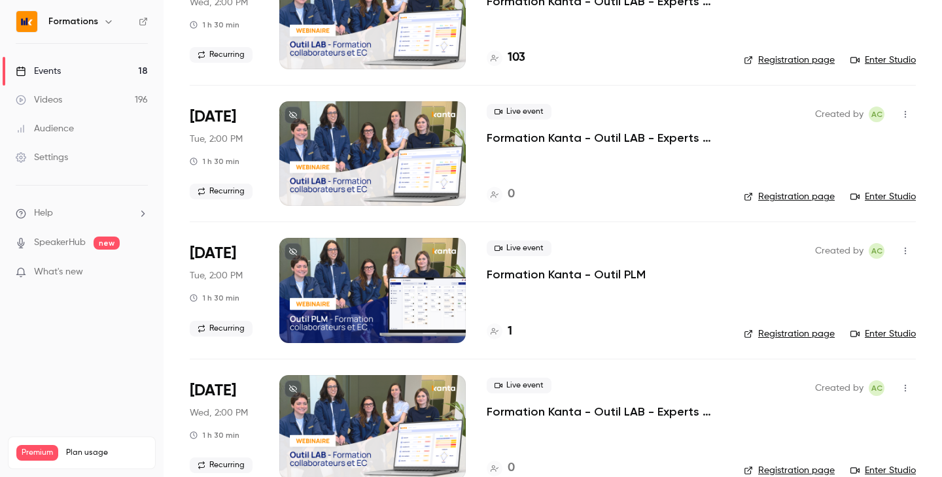 The width and height of the screenshot is (942, 477). Describe the element at coordinates (43, 213) in the screenshot. I see `span: Help` at that location.